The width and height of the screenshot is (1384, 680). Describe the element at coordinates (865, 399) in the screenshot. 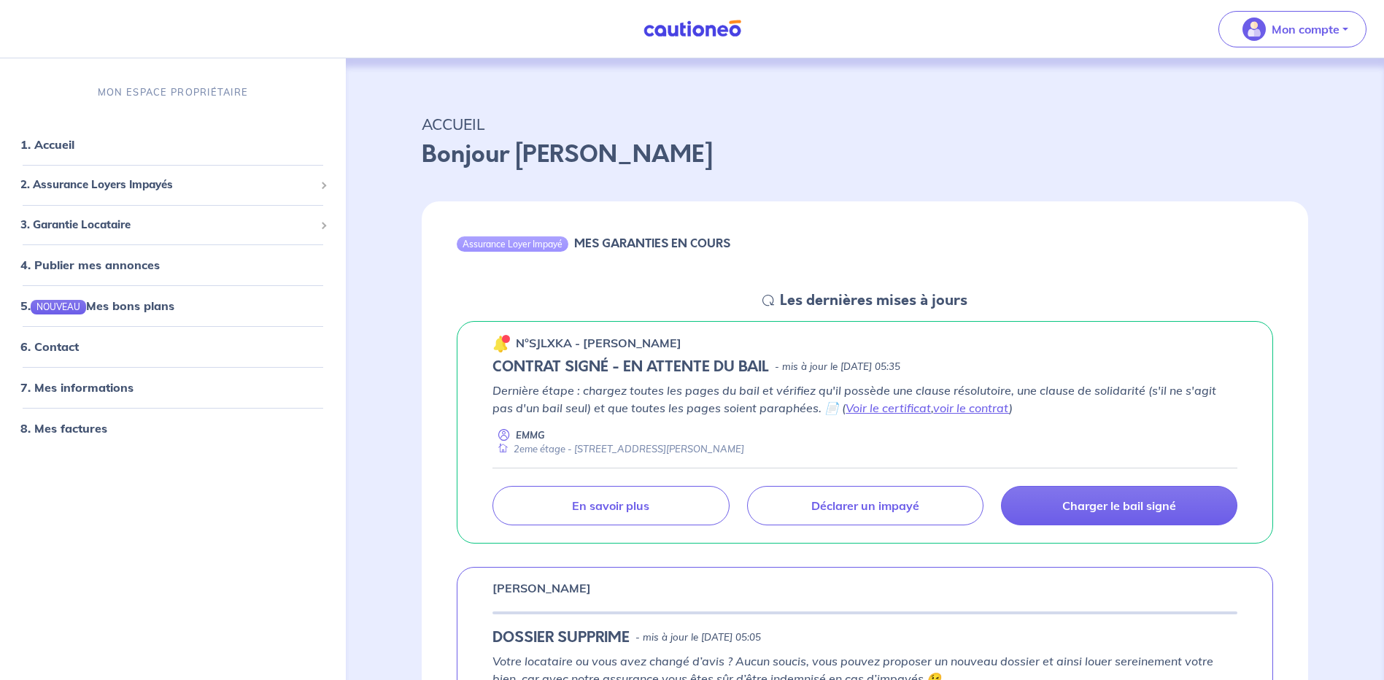

I see `p: Dernière étape : chargez toutes les pages du bail et vérifiez qu'il possède une clause résolutoir...` at that location.